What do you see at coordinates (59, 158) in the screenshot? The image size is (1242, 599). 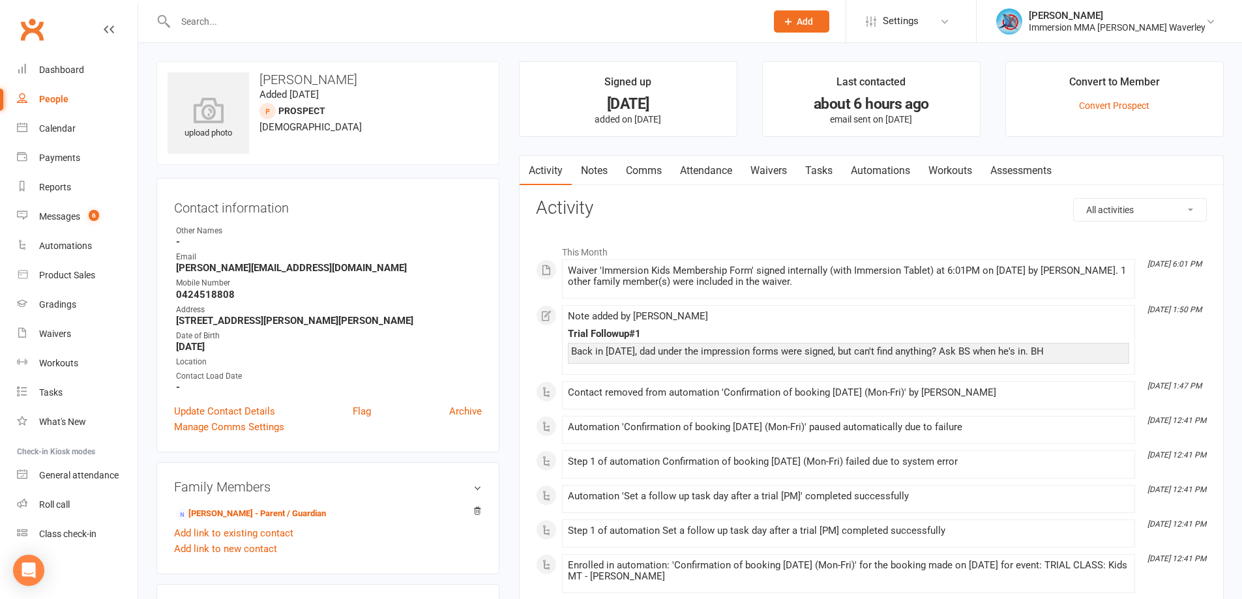 I see `div: Payments` at bounding box center [59, 158].